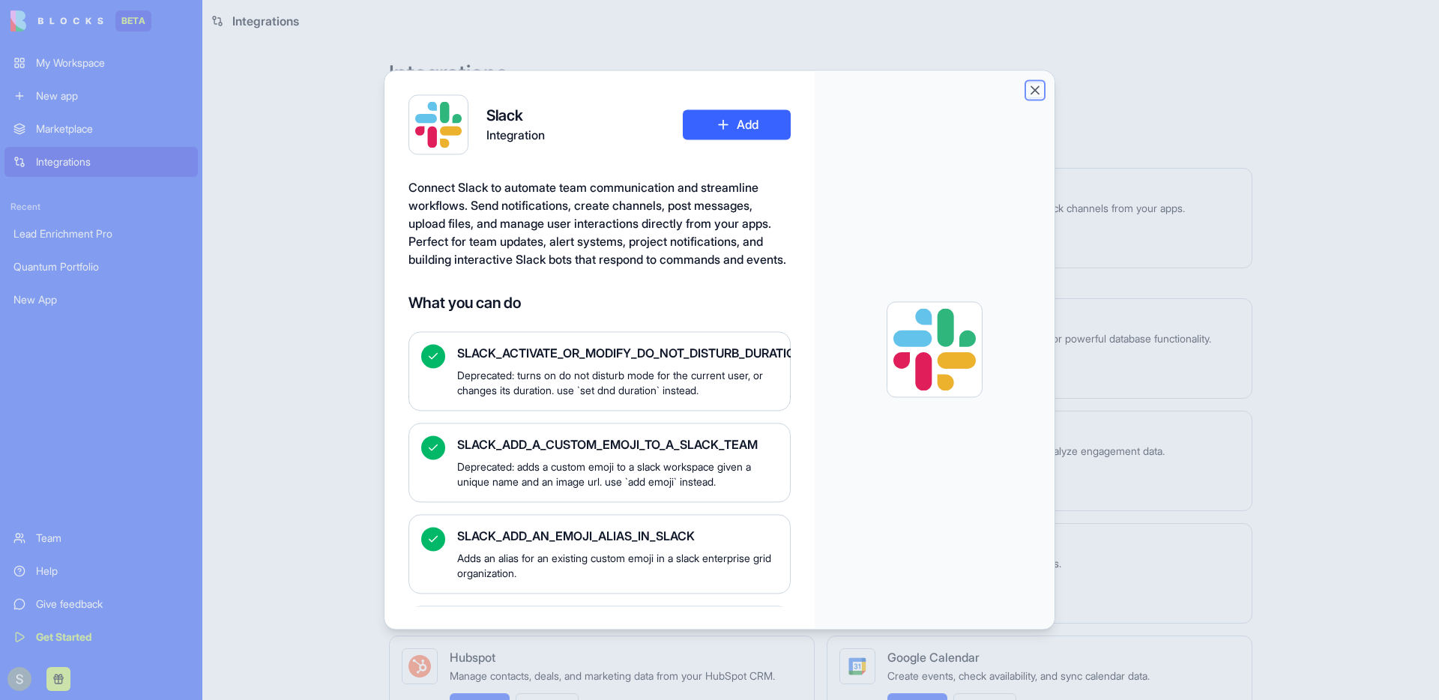 The height and width of the screenshot is (700, 1439). I want to click on span: SLACK_ACTIVATE_OR_MODIFY_DO_NOT_DISTURB_DURATION, so click(618, 353).